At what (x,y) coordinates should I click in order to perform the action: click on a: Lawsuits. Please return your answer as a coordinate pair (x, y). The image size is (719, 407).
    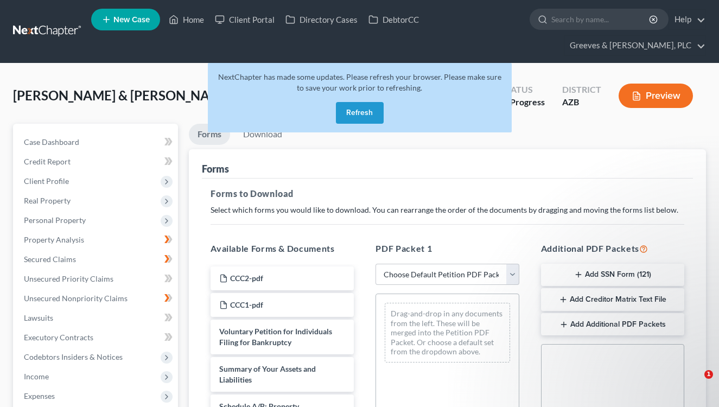
    Looking at the image, I should click on (97, 318).